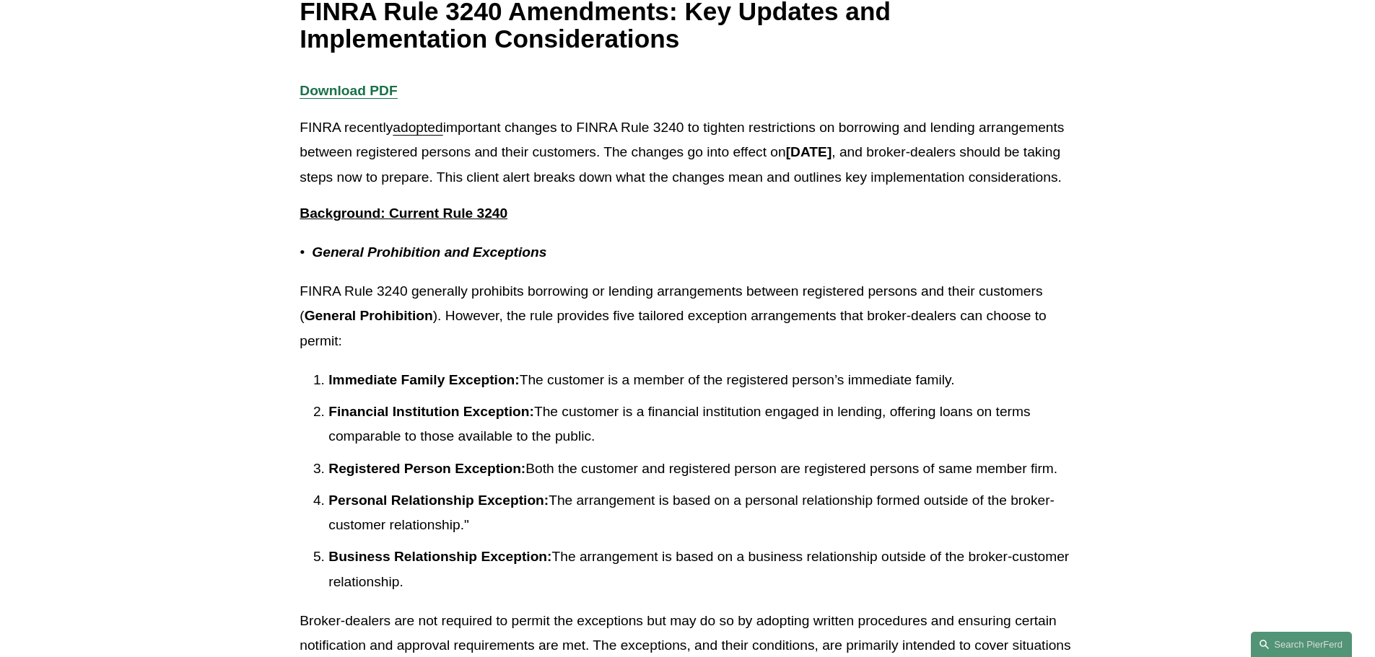  What do you see at coordinates (403, 213) in the screenshot?
I see `strong: Background: Current Rule 3240` at bounding box center [403, 213].